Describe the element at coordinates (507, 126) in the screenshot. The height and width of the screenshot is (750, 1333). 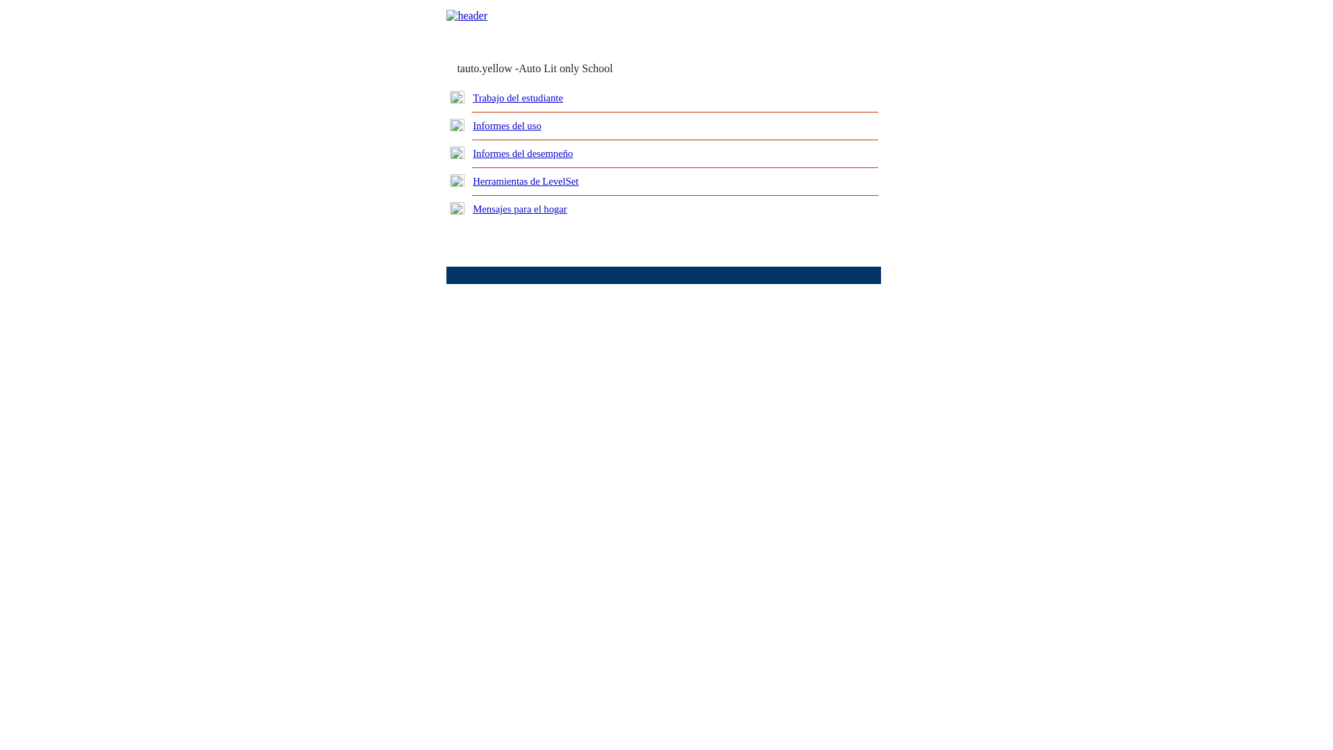
I see `a: Informes del uso` at that location.